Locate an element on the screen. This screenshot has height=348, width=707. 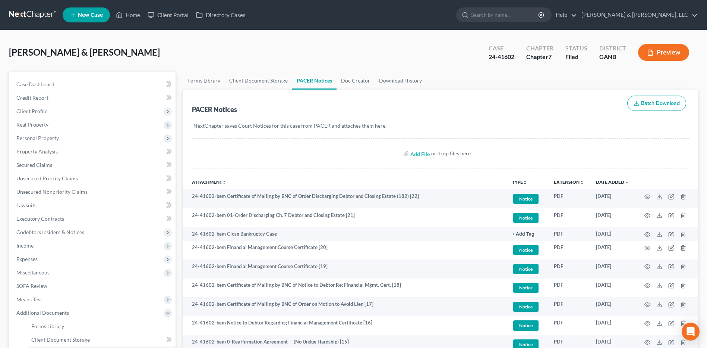
p: NextChapter saves Court Notices for this case from PACER and attaches them here. is located at coordinates (441, 126).